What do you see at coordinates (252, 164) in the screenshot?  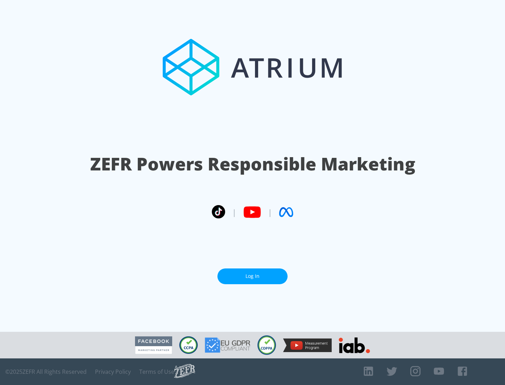 I see `h1: ZEFR Powers Responsible Marketing` at bounding box center [252, 164].